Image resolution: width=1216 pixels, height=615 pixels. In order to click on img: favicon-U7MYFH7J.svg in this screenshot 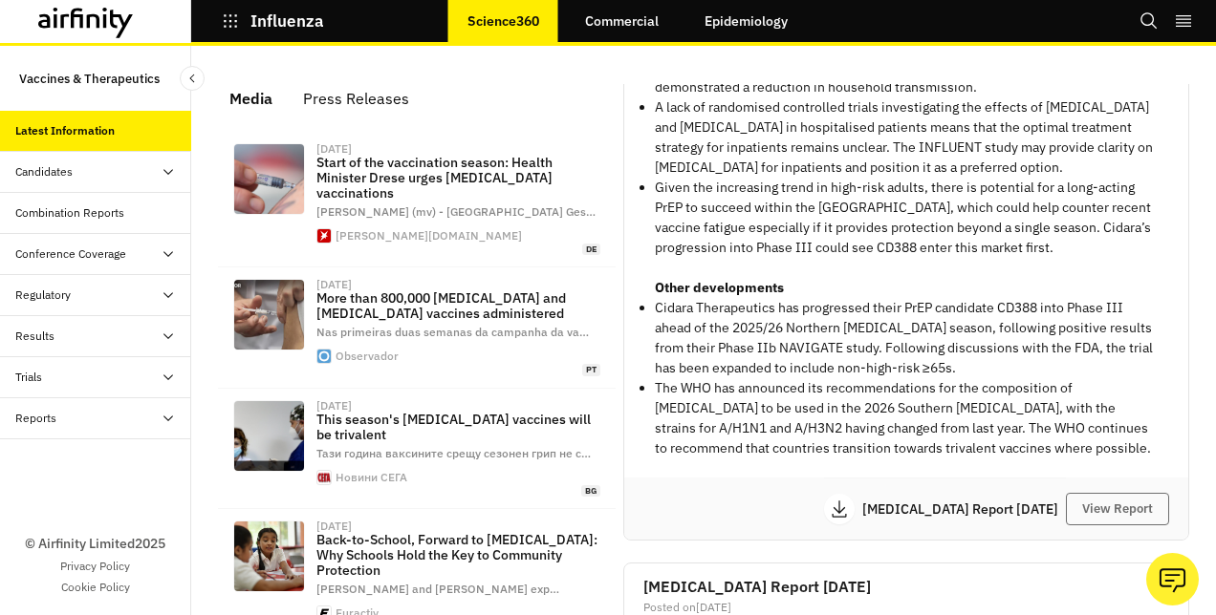, I will do `click(324, 236)`.